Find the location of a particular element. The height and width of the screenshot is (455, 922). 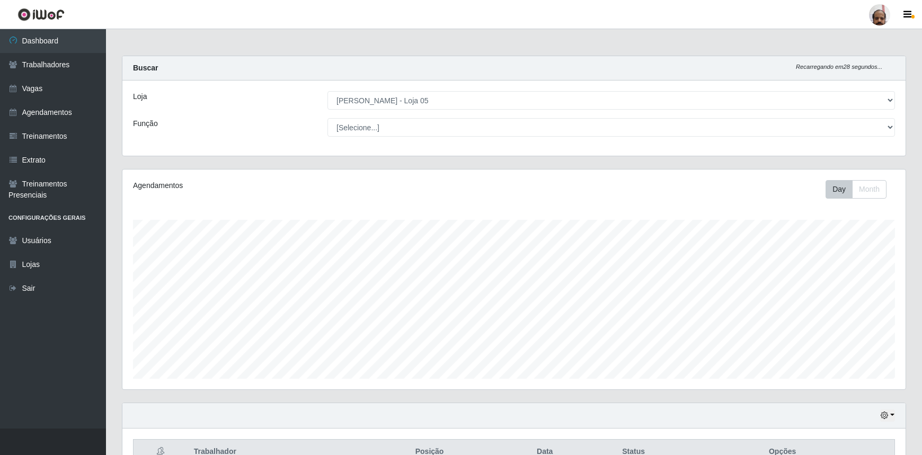

strong: Buscar is located at coordinates (145, 68).